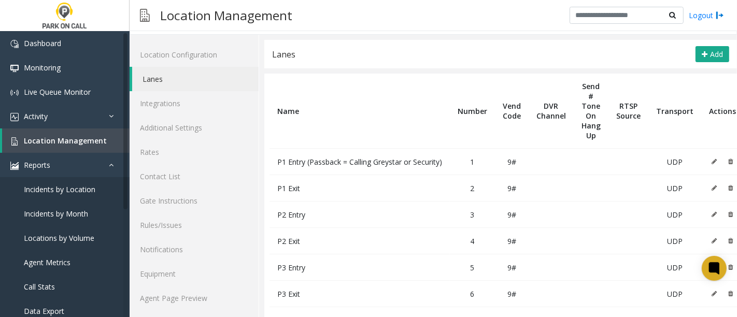 Image resolution: width=737 pixels, height=317 pixels. Describe the element at coordinates (194, 176) in the screenshot. I see `a: Contact List` at that location.